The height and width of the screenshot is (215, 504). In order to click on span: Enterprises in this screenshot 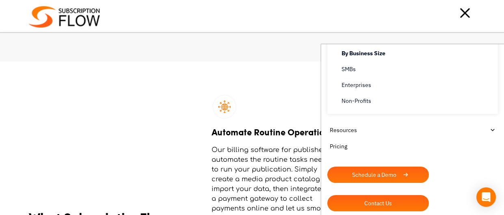, I will do `click(356, 85)`.